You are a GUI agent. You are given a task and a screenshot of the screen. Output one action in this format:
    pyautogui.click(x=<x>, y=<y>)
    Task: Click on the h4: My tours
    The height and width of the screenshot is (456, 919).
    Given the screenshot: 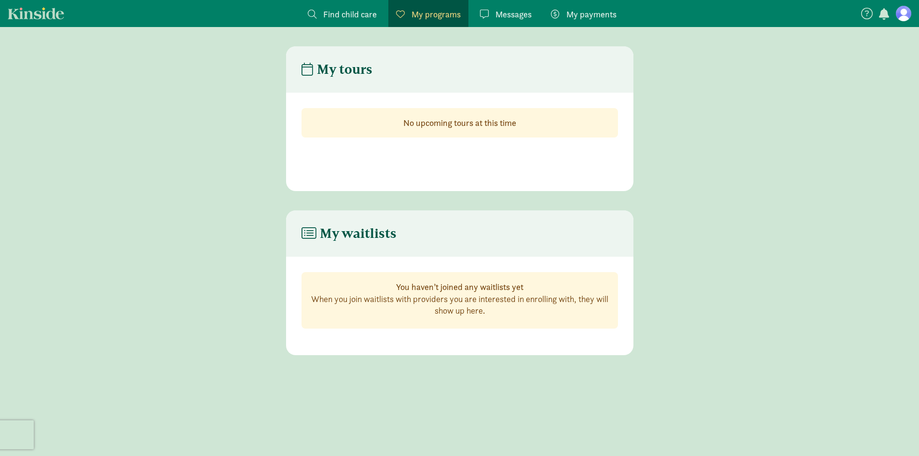 What is the action you would take?
    pyautogui.click(x=337, y=69)
    